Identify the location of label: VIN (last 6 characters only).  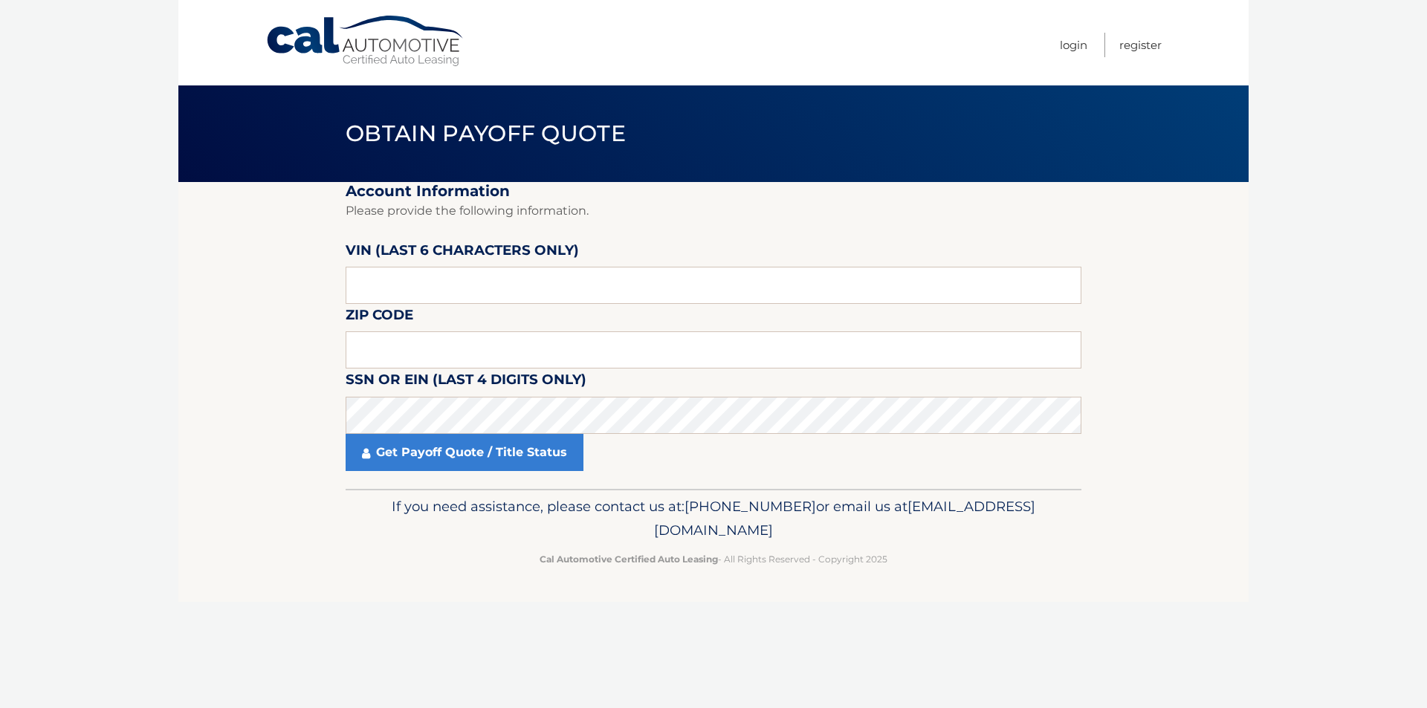
(462, 253).